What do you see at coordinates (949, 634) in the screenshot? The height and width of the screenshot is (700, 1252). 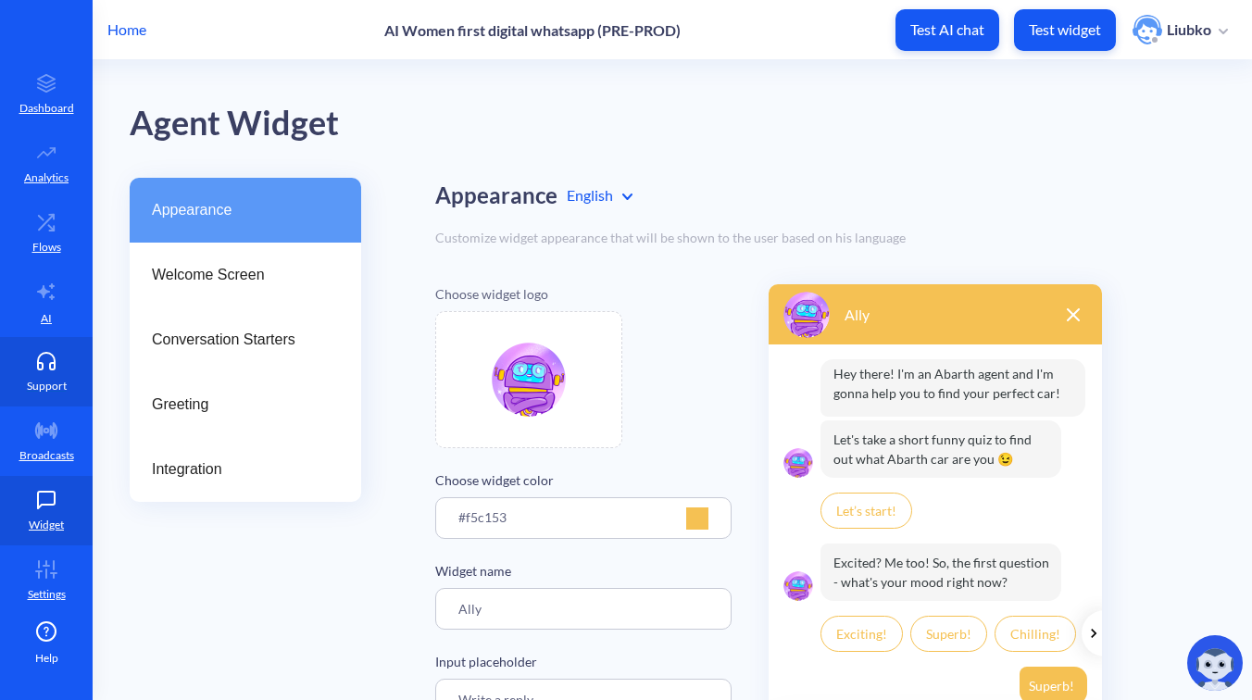 I see `p: Superb!` at bounding box center [949, 634].